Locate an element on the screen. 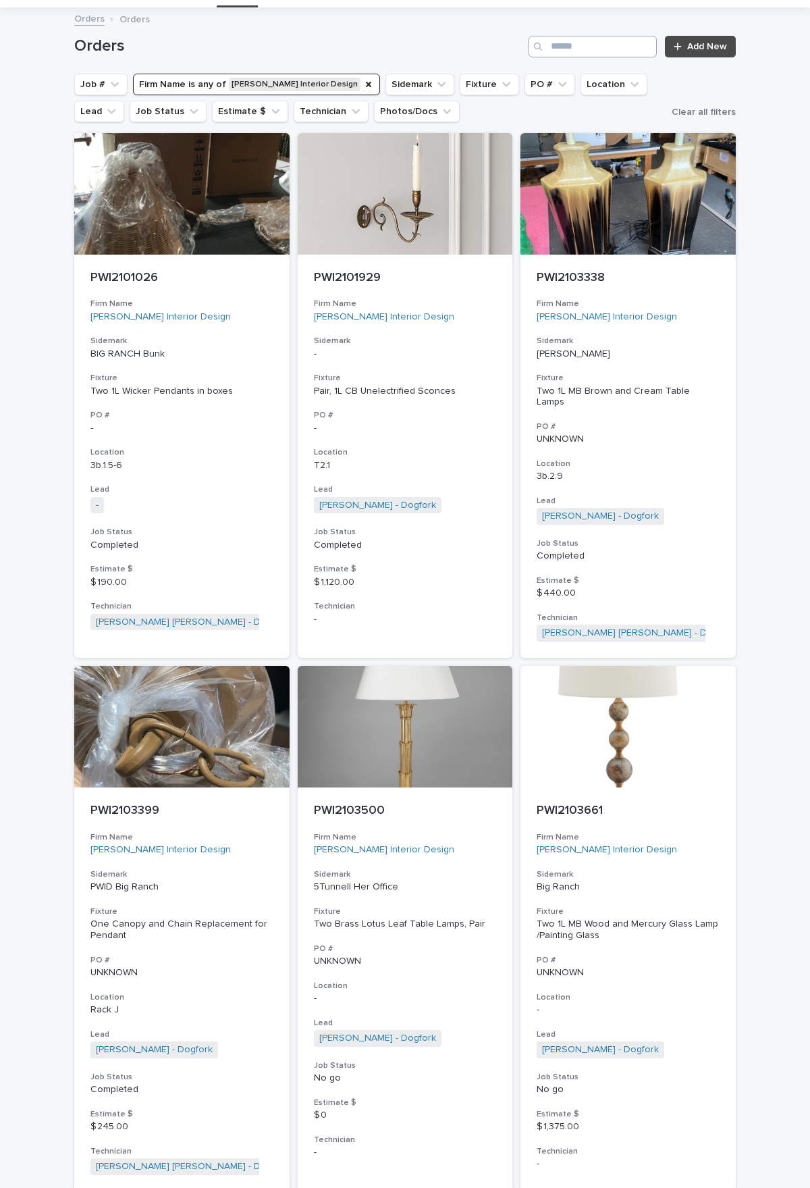 The width and height of the screenshot is (810, 1188). button: Photos/Docs is located at coordinates (417, 111).